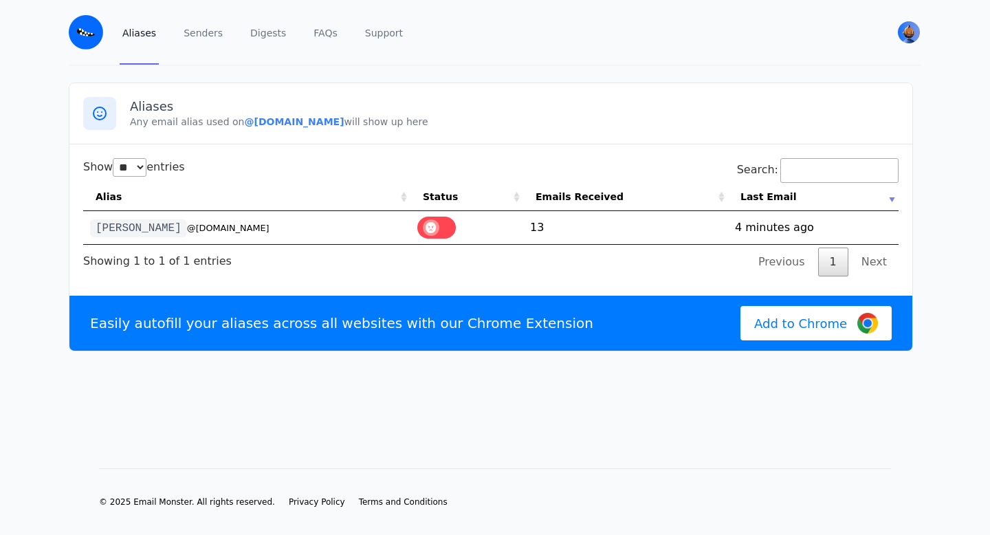 The height and width of the screenshot is (535, 990). I want to click on button: User menu, so click(909, 32).